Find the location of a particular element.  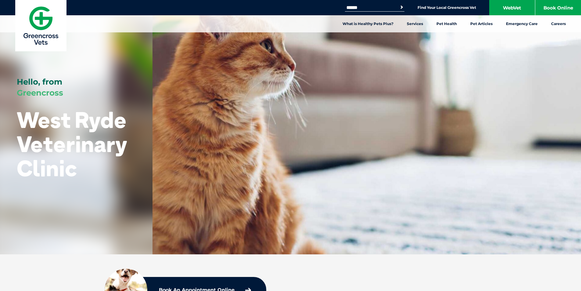

a: Services is located at coordinates (415, 24).